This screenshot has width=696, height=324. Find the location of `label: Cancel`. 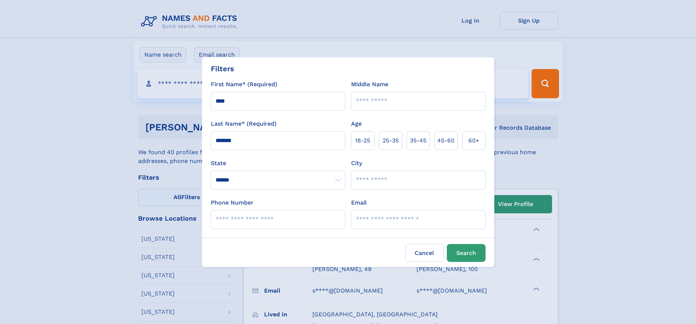

label: Cancel is located at coordinates (425, 253).